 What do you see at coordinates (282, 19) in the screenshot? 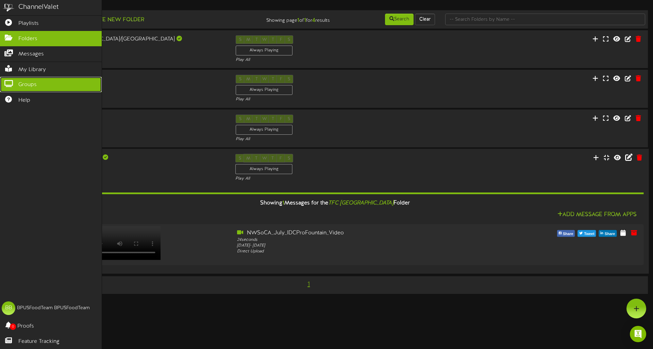
I see `div: Showing page of for results` at bounding box center [282, 19].